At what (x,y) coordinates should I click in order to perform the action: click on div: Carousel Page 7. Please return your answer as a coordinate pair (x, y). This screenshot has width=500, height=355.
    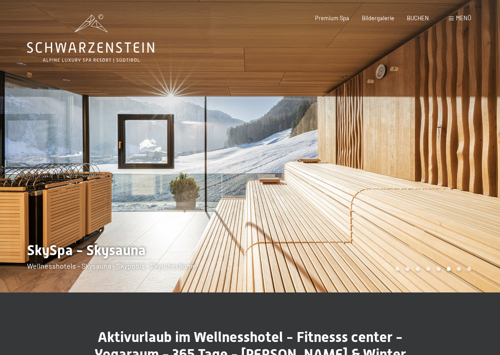
    Looking at the image, I should click on (459, 269).